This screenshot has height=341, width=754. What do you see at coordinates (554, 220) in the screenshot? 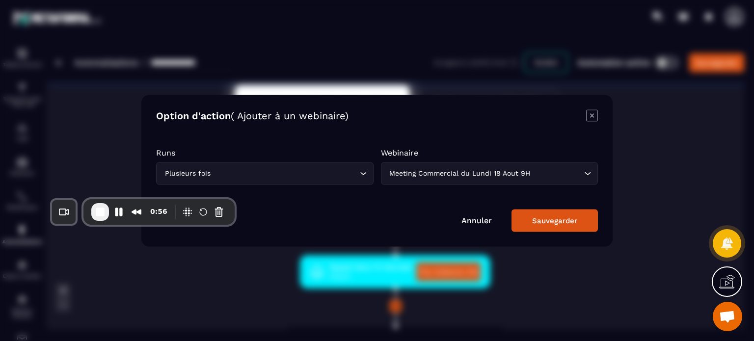
I see `button: Sauvegarder` at bounding box center [554, 220].